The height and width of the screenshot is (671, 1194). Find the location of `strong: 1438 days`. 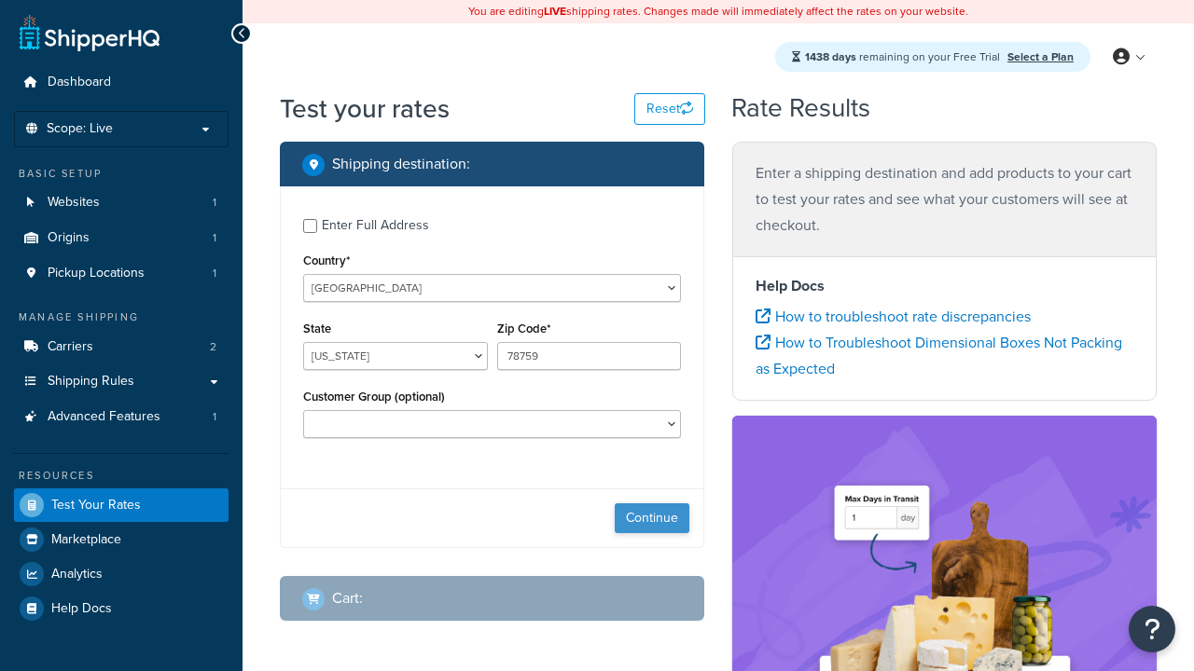

strong: 1438 days is located at coordinates (830, 57).